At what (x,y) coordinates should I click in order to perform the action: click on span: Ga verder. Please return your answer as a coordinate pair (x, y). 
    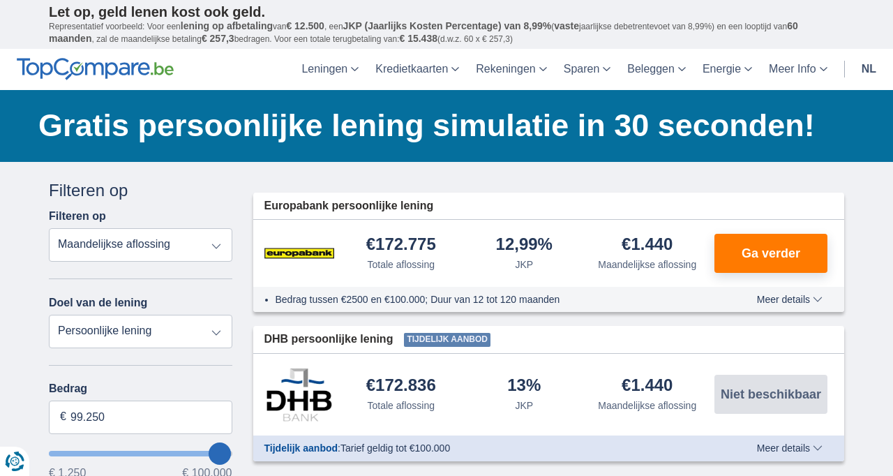
    Looking at the image, I should click on (771, 253).